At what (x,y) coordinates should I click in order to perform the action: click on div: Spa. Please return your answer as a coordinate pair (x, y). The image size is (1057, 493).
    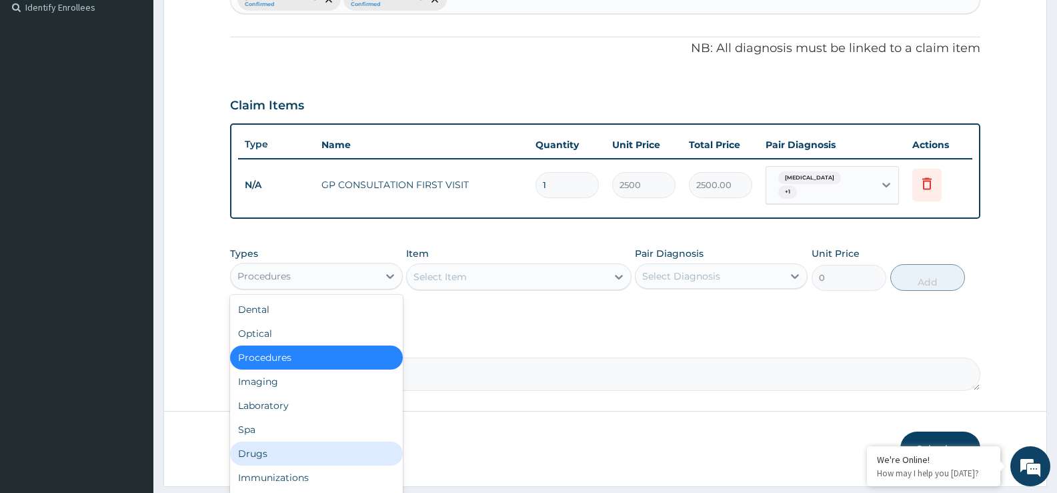
    Looking at the image, I should click on (316, 430).